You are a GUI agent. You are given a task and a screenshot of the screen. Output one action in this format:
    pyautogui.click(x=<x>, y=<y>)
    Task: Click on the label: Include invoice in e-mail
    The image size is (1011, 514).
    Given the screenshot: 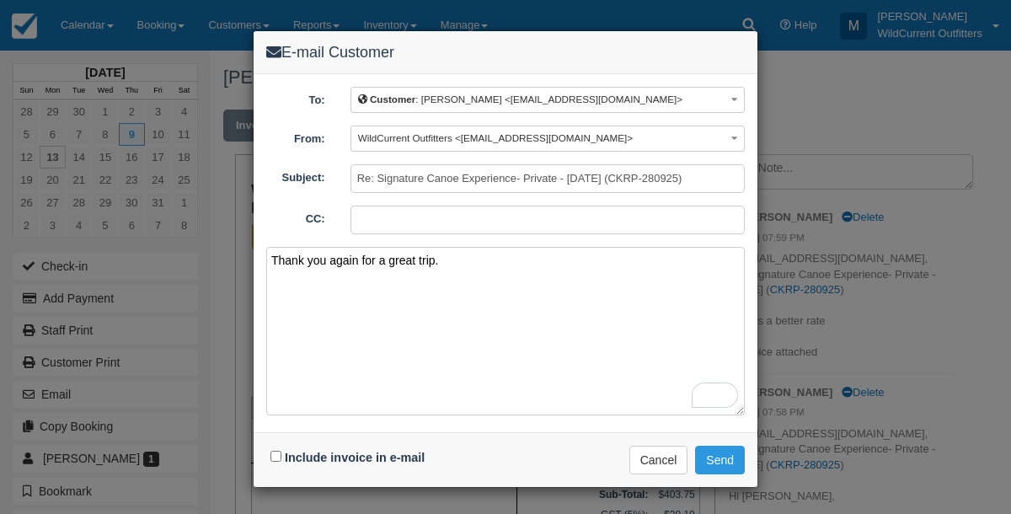 What is the action you would take?
    pyautogui.click(x=355, y=457)
    